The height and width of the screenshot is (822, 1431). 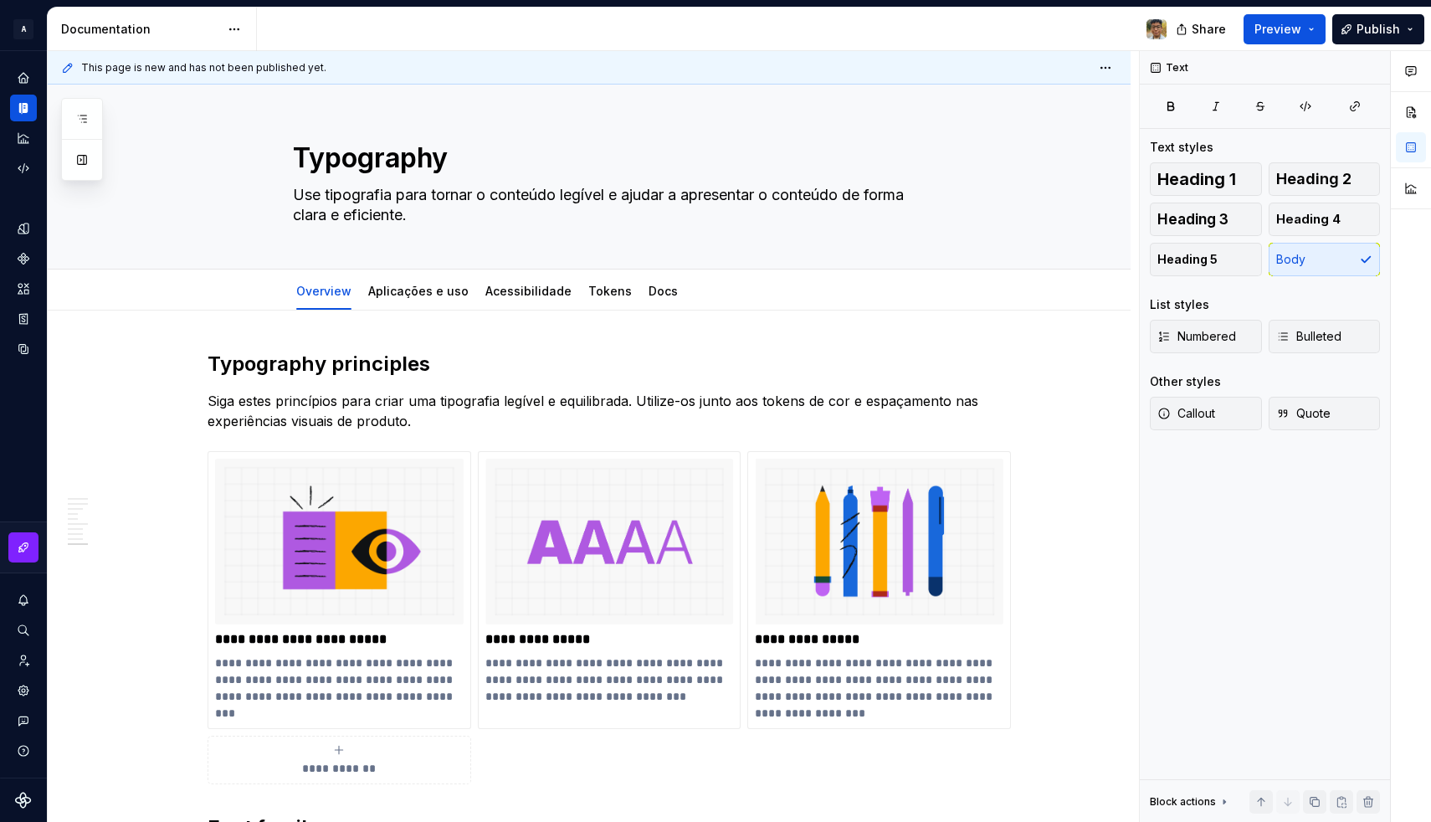 I want to click on a: Design tokens, so click(x=23, y=228).